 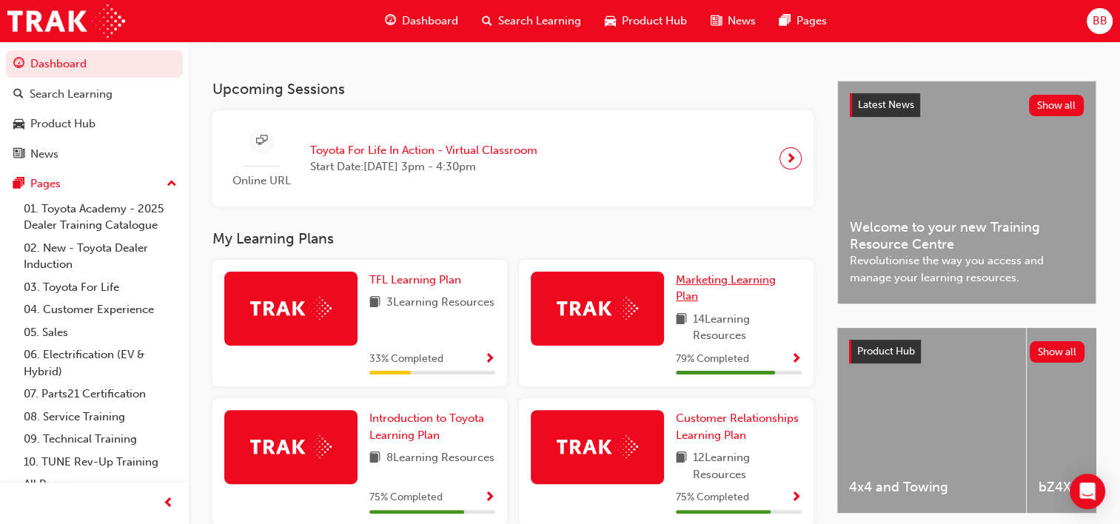 I want to click on span: Dashboard, so click(x=430, y=21).